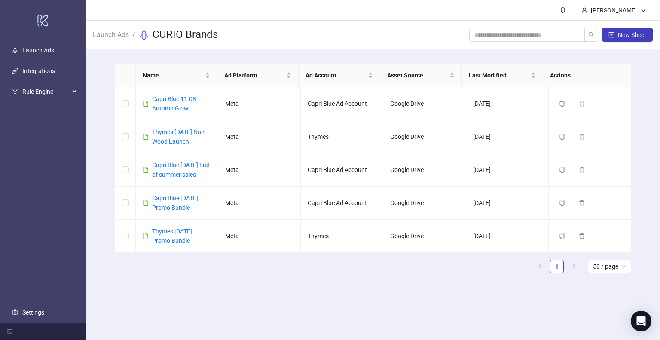 This screenshot has height=340, width=660. Describe the element at coordinates (563, 10) in the screenshot. I see `span: bell` at that location.